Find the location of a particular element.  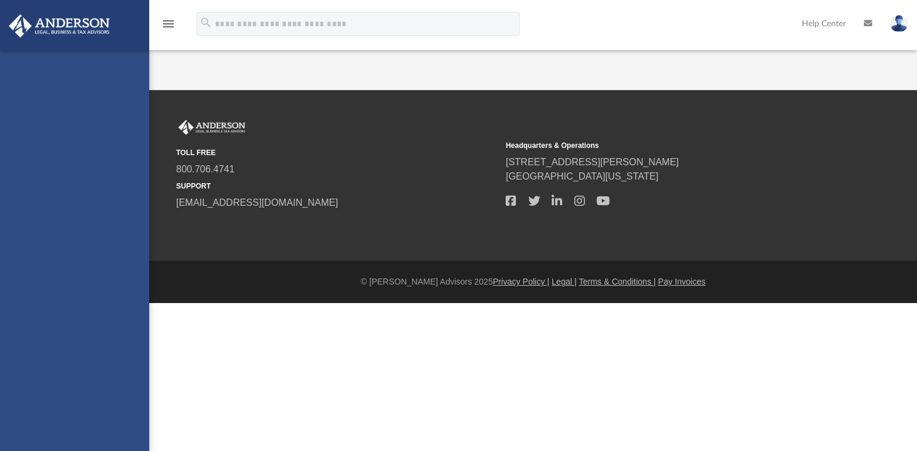

a: Privacy Policy | is located at coordinates (521, 282).